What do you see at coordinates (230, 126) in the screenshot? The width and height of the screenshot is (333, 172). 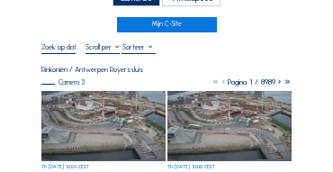 I see `img: image_53552724` at bounding box center [230, 126].